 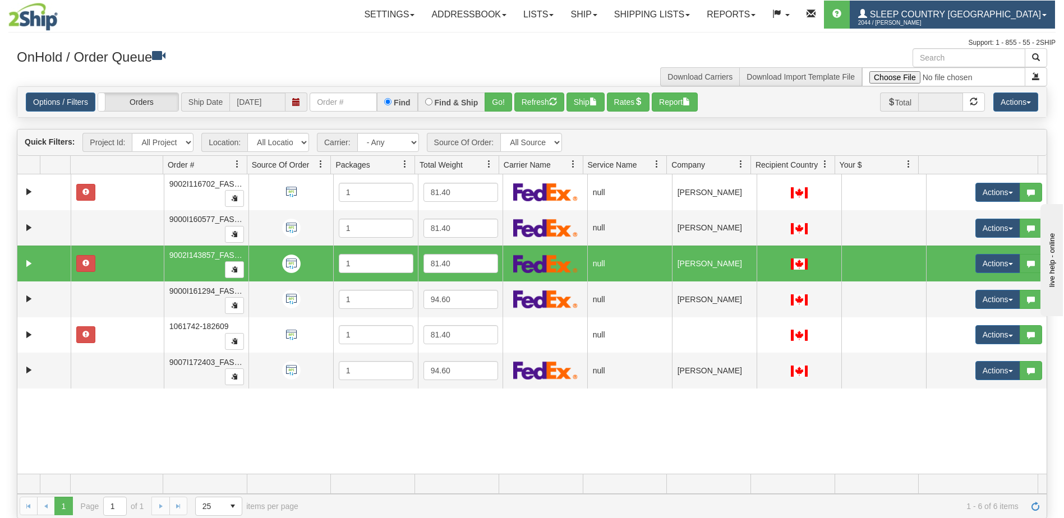 I want to click on a: Source Of Order filter column settings, so click(x=321, y=164).